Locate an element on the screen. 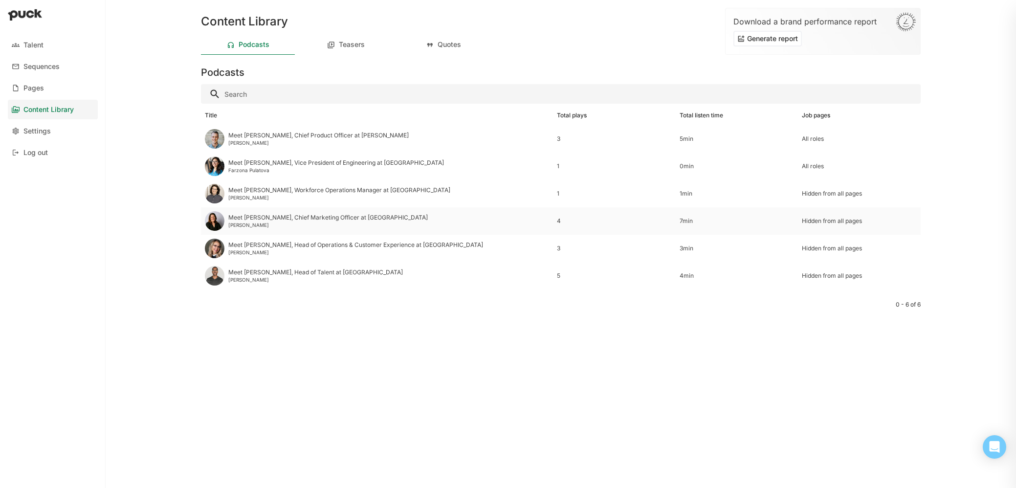  button: Generate report is located at coordinates (768, 39).